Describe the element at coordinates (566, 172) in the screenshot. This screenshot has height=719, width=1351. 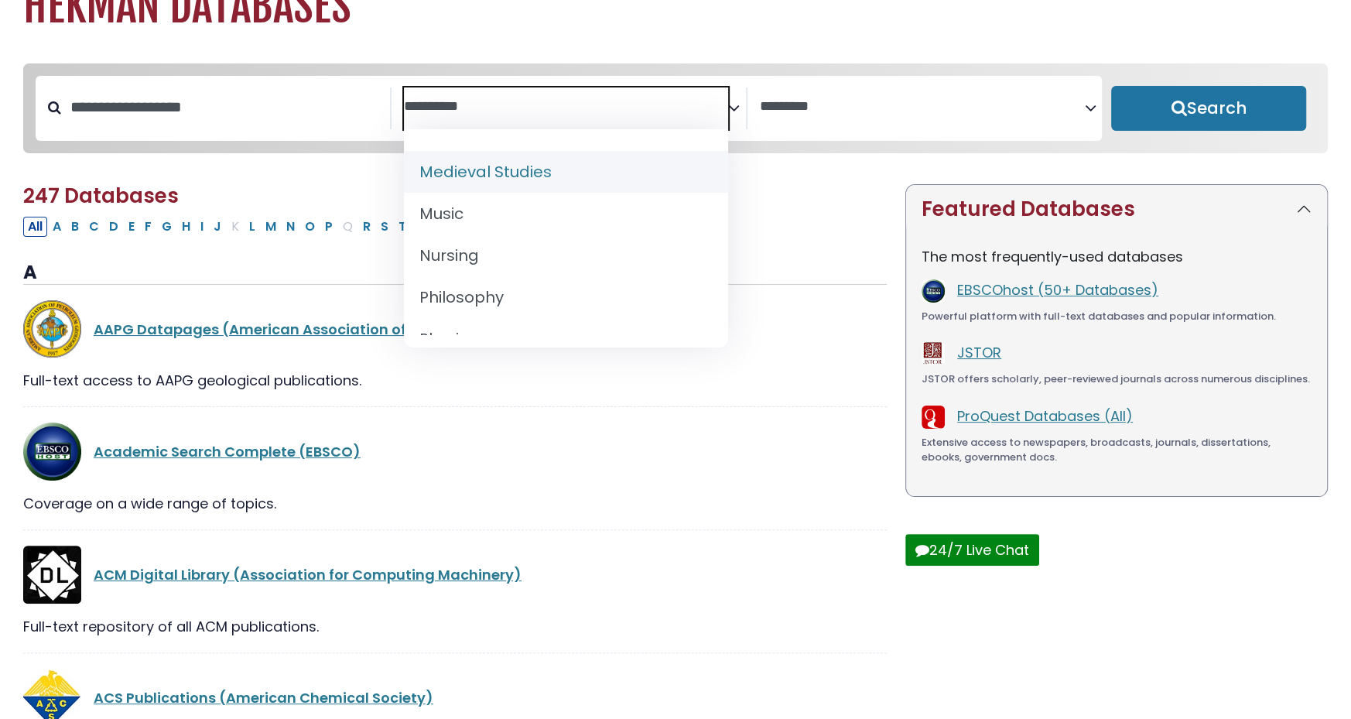
I see `li: Medieval Studies` at that location.